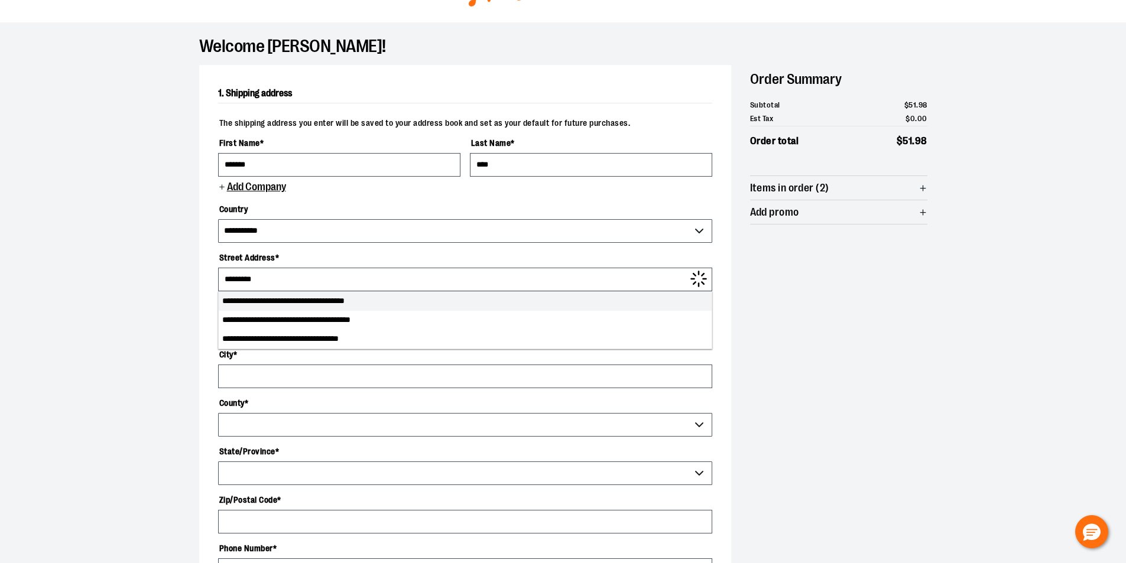 Image resolution: width=1126 pixels, height=563 pixels. I want to click on span: Order total, so click(775, 141).